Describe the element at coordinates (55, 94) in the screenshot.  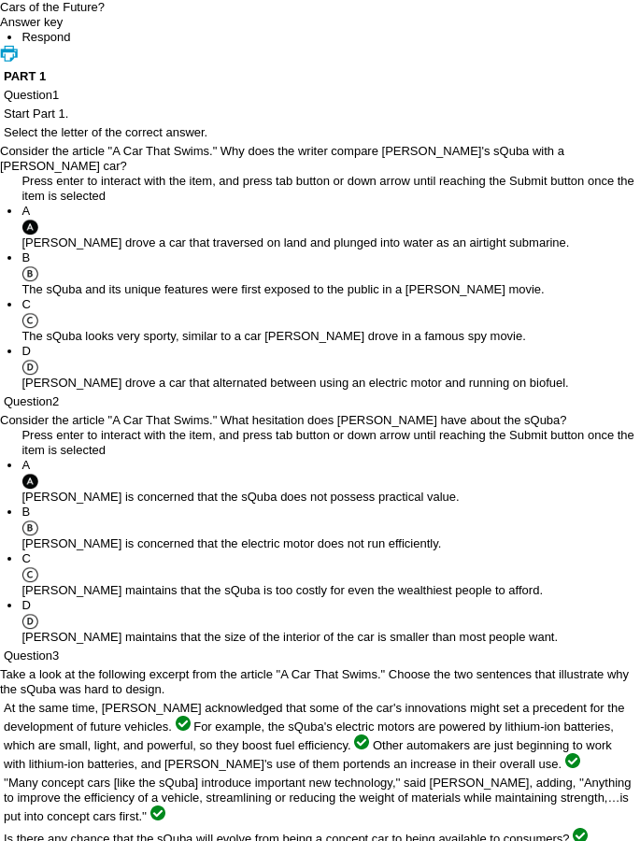
I see `span: 1` at that location.